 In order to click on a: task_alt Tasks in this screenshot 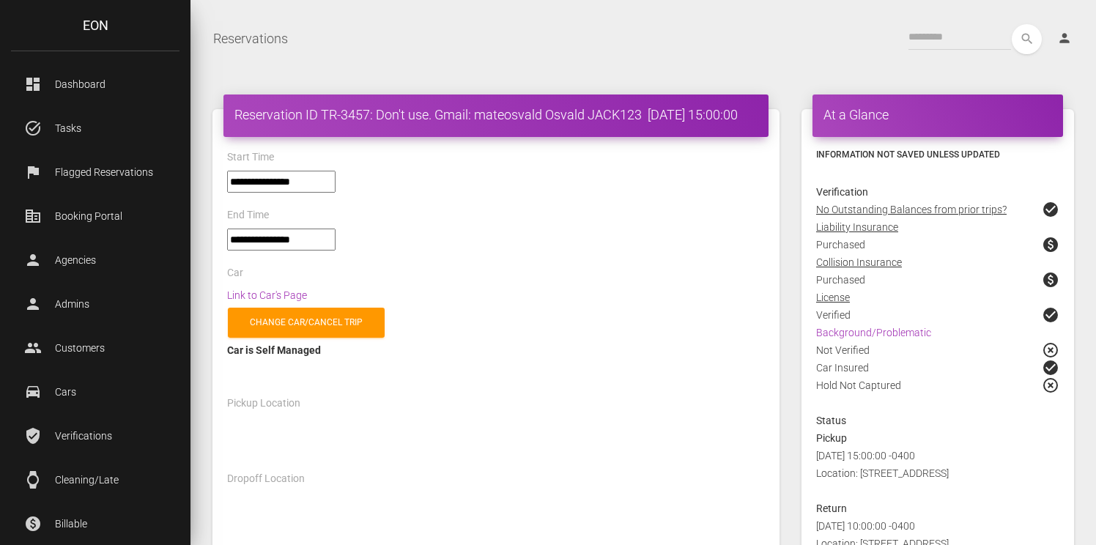, I will do `click(95, 128)`.